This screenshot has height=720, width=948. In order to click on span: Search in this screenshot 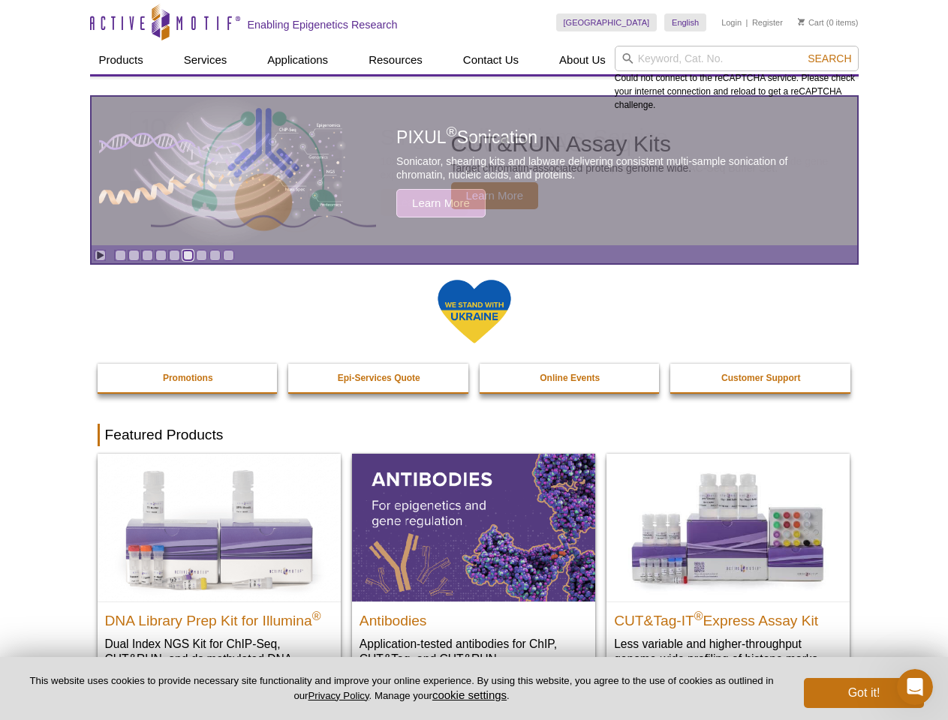, I will do `click(829, 59)`.